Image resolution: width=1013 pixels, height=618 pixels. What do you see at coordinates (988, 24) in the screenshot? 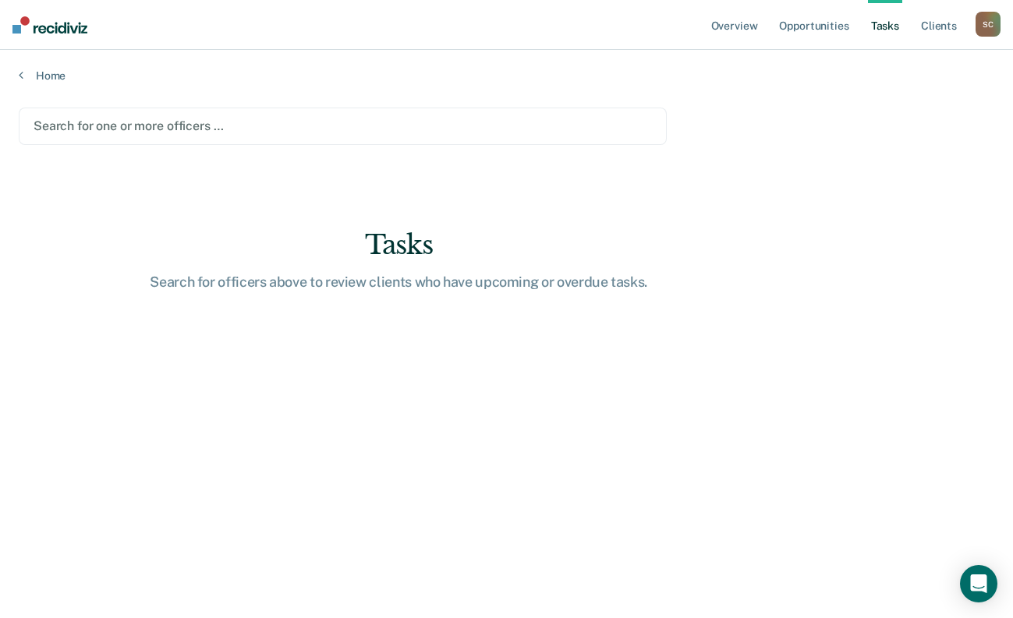
I see `button: SC` at bounding box center [988, 24].